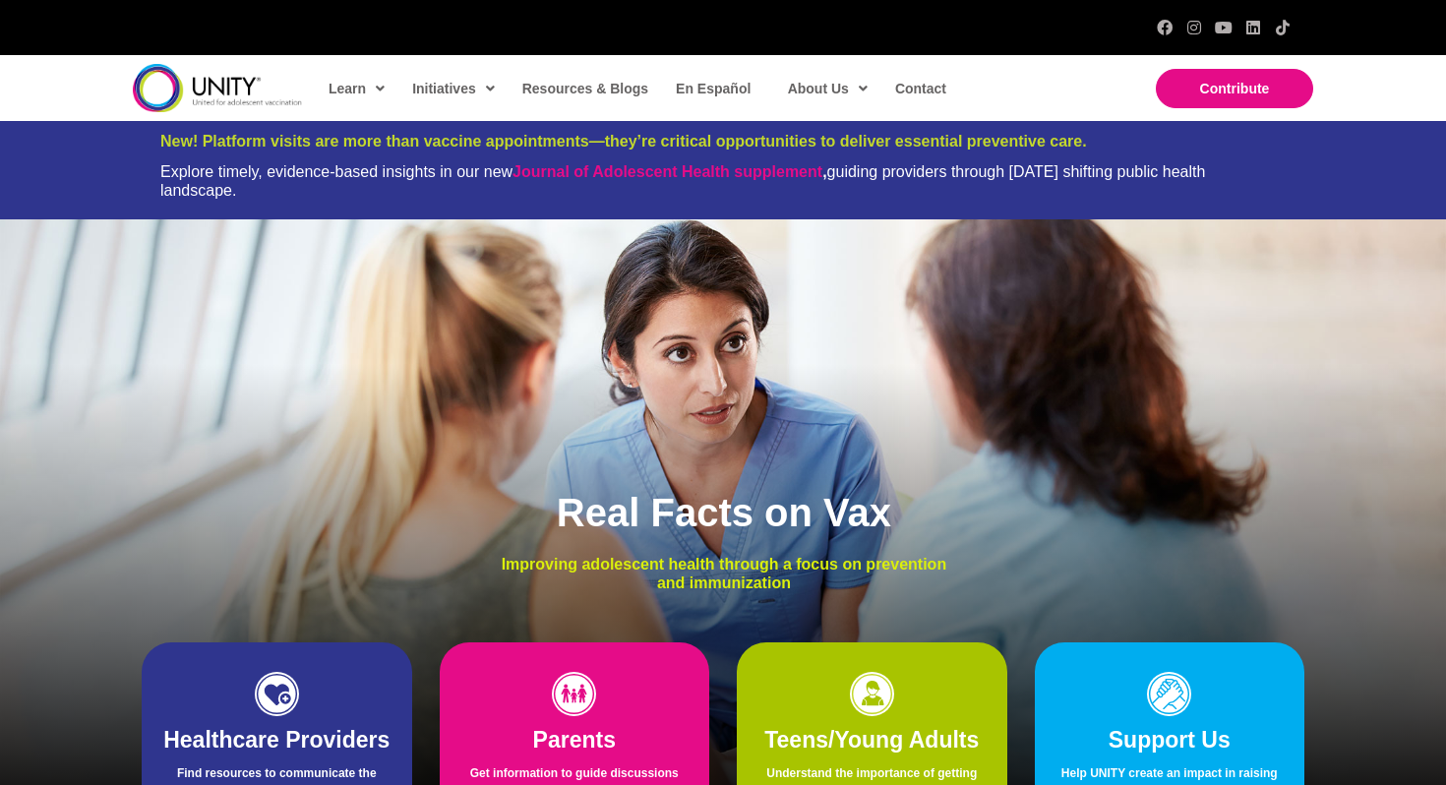 This screenshot has width=1446, height=785. Describe the element at coordinates (920, 89) in the screenshot. I see `a: Contact` at that location.